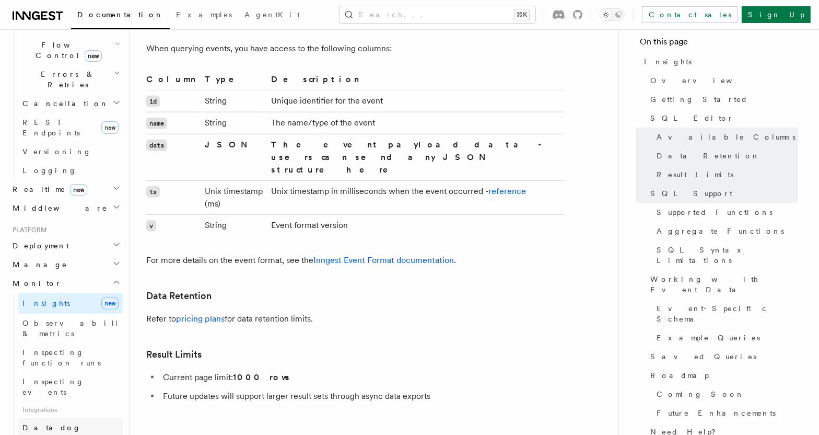 The height and width of the screenshot is (435, 819). Describe the element at coordinates (355, 319) in the screenshot. I see `p: Refer to for data retention limits.` at that location.